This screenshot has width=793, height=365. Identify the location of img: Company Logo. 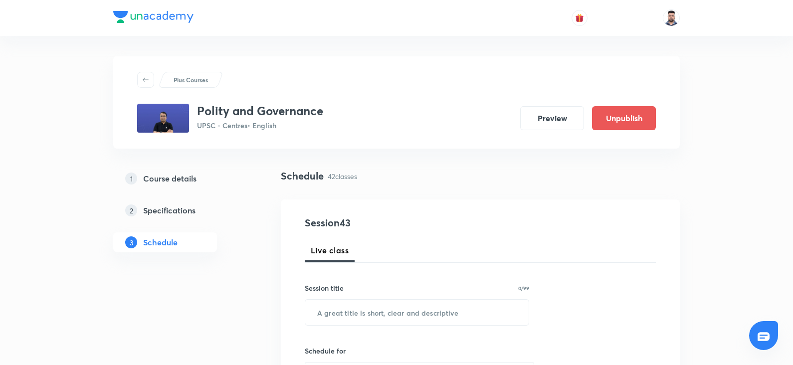
(153, 17).